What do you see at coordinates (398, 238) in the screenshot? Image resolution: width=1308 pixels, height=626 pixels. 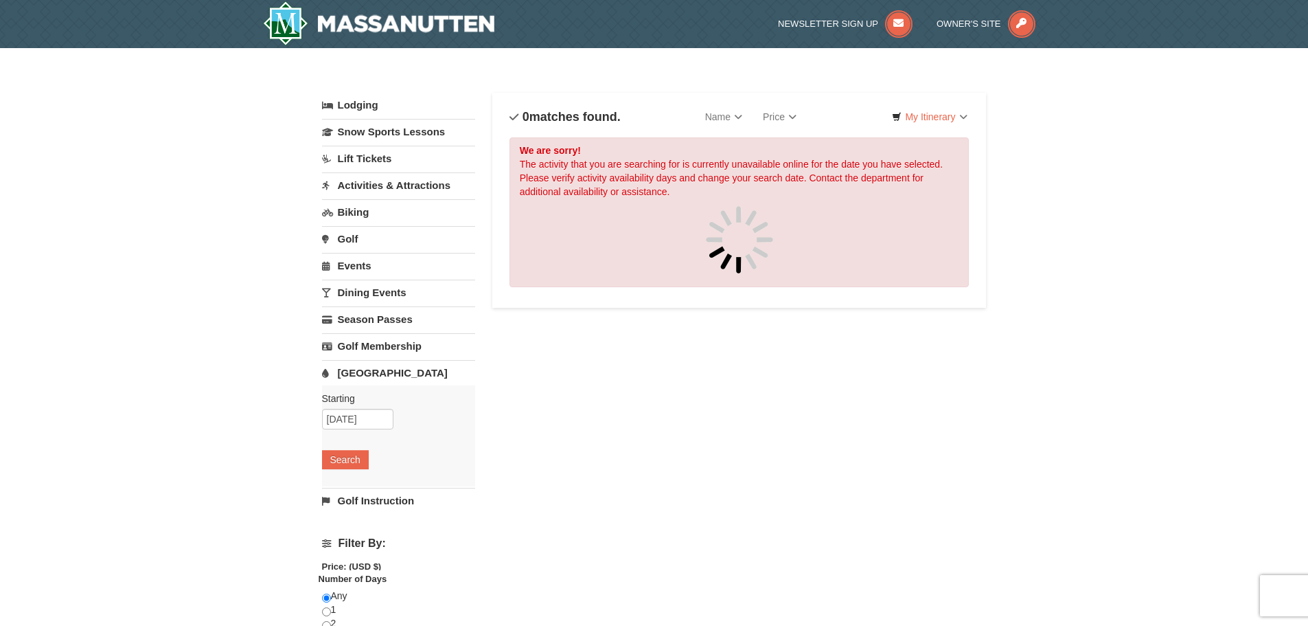 I see `a: Golf` at bounding box center [398, 238].